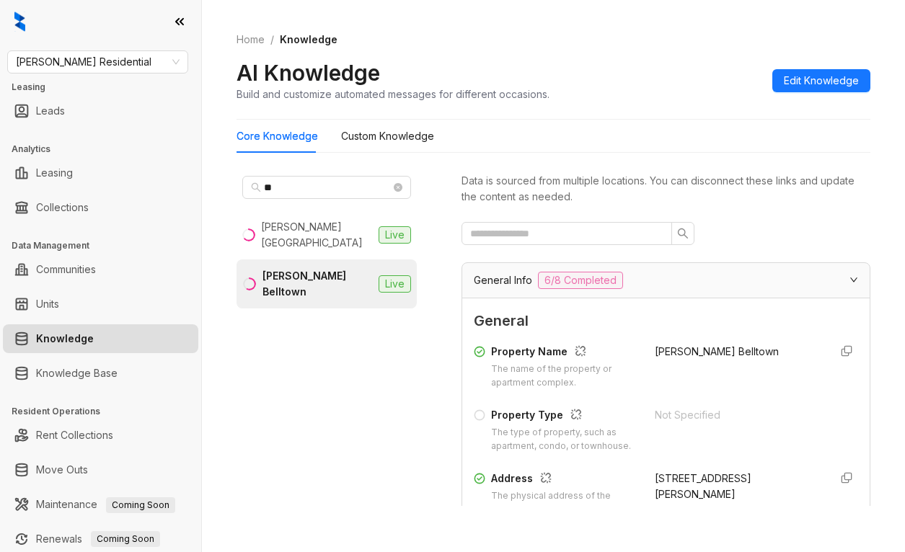 This screenshot has height=552, width=905. I want to click on span: Edit Knowledge, so click(821, 81).